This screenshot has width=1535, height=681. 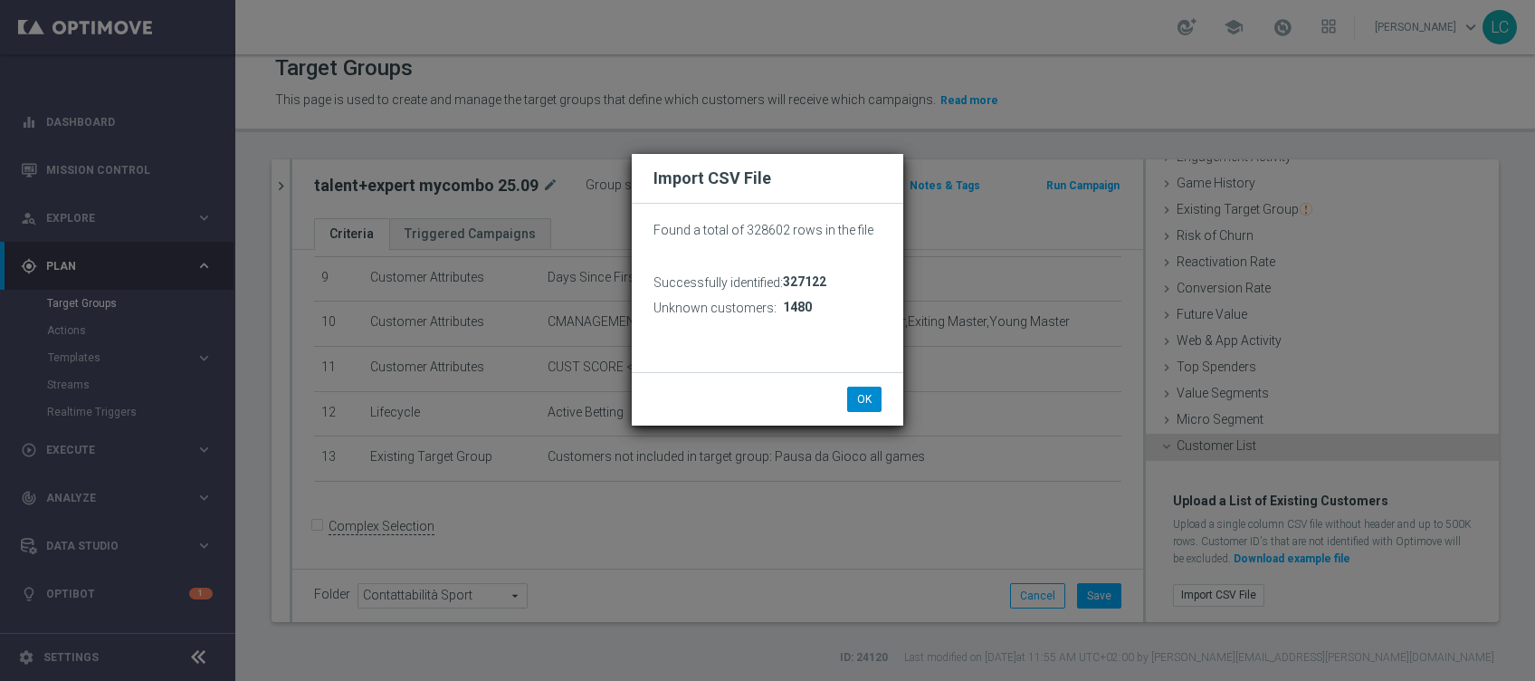 What do you see at coordinates (715, 308) in the screenshot?
I see `h3: Unknown customers:` at bounding box center [715, 308].